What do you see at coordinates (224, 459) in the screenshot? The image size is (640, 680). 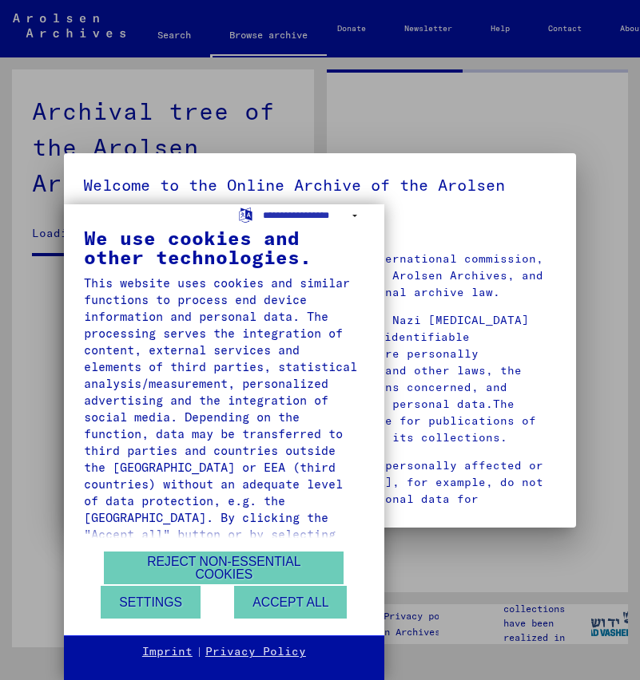 I see `div: This website uses cookies and similar functions to process end device information and personal da...` at bounding box center [224, 459].